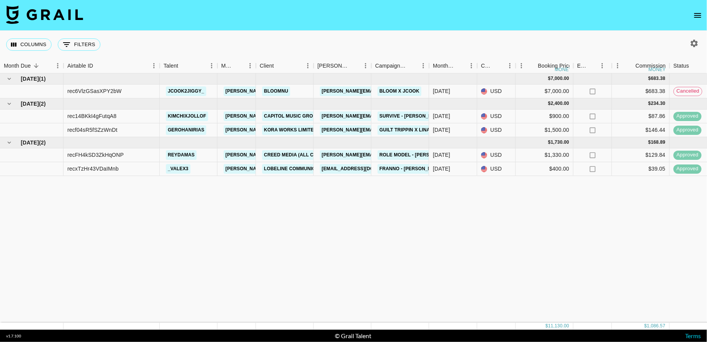  Describe the element at coordinates (544, 155) in the screenshot. I see `div: $1,330.00` at that location.